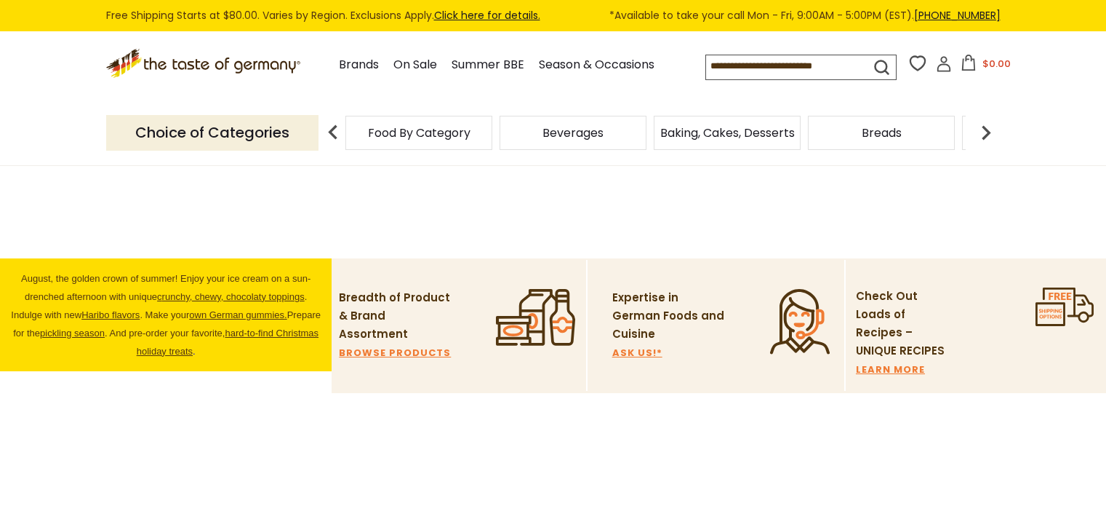 The height and width of the screenshot is (506, 1106). What do you see at coordinates (890, 369) in the screenshot?
I see `a: LEARN MORE` at bounding box center [890, 369].